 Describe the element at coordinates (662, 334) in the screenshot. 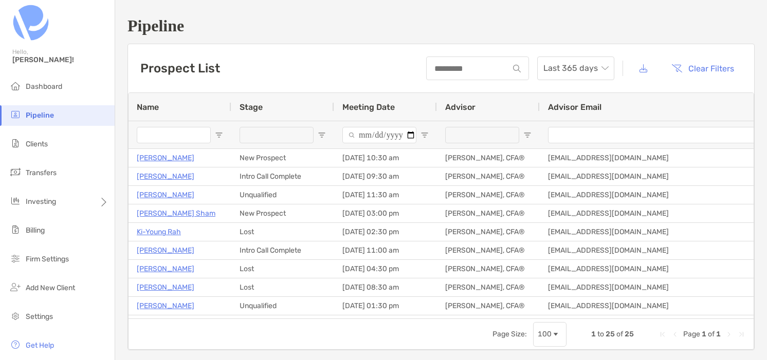

I see `div: First Page` at that location.